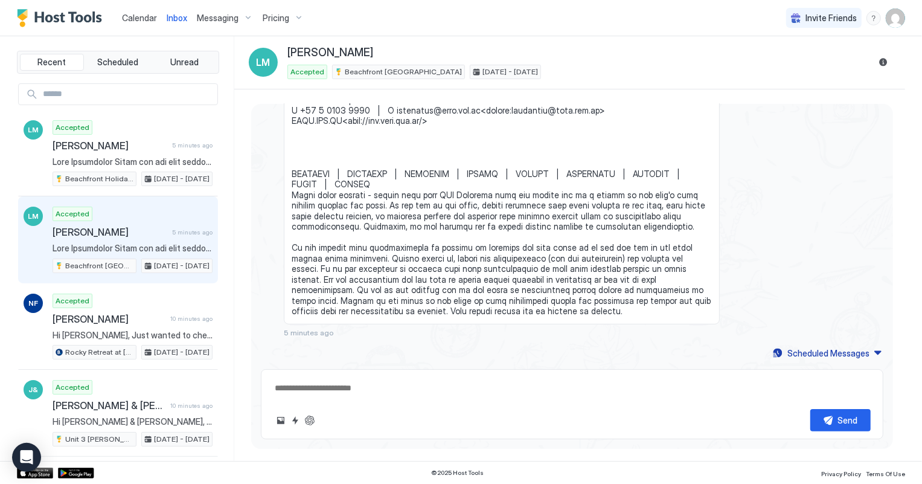 This screenshot has width=922, height=484. I want to click on a: Terms Of Use, so click(885, 472).